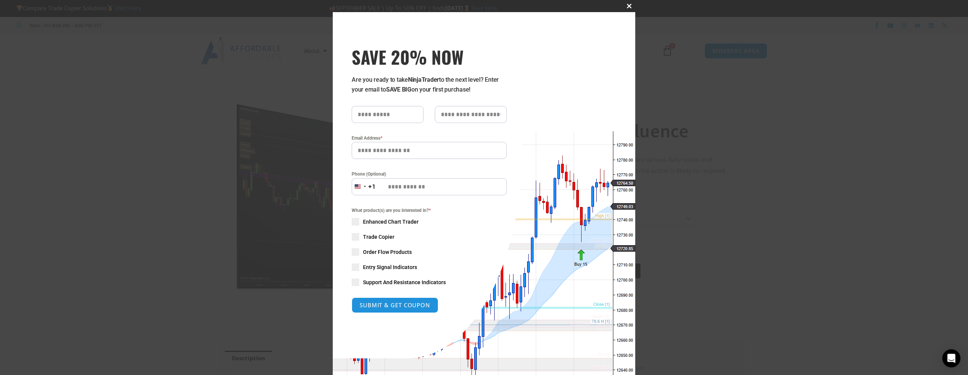 This screenshot has height=375, width=968. What do you see at coordinates (429, 57) in the screenshot?
I see `h3: SAVE 20% NOW` at bounding box center [429, 57].